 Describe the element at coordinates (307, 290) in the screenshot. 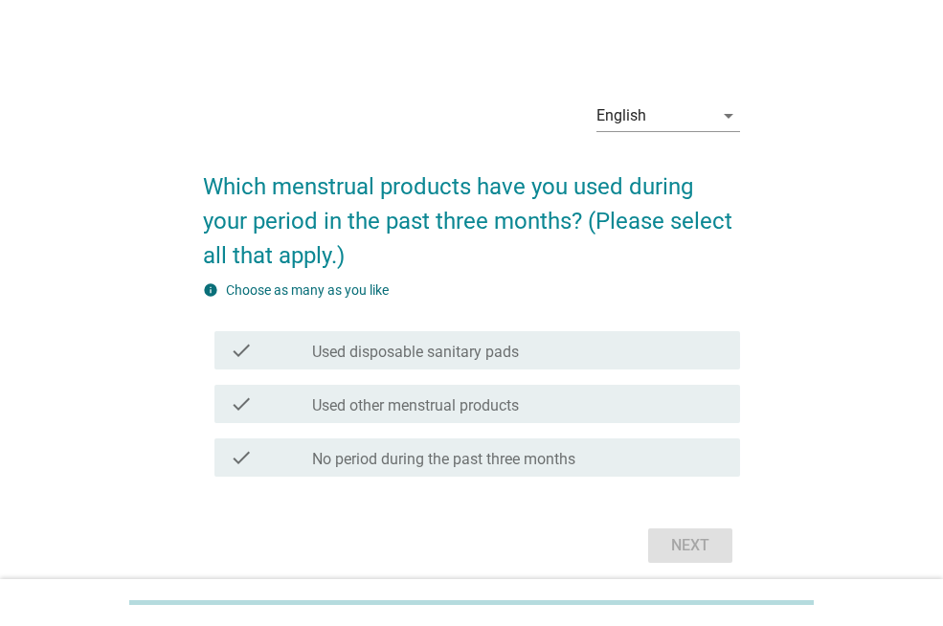

I see `label: Choose as many as you like` at that location.